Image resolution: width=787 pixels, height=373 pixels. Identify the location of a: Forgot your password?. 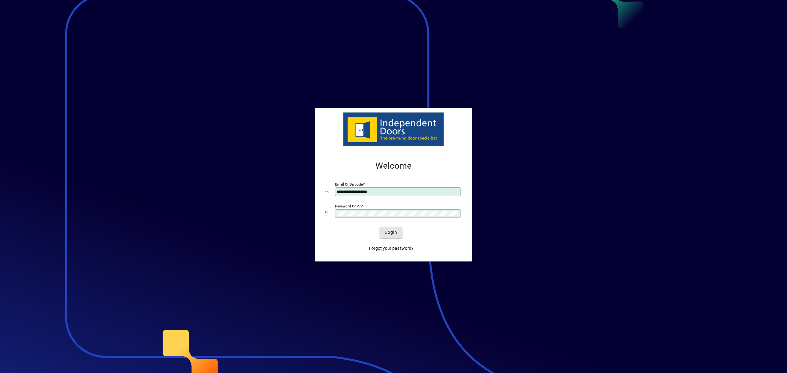
(391, 249).